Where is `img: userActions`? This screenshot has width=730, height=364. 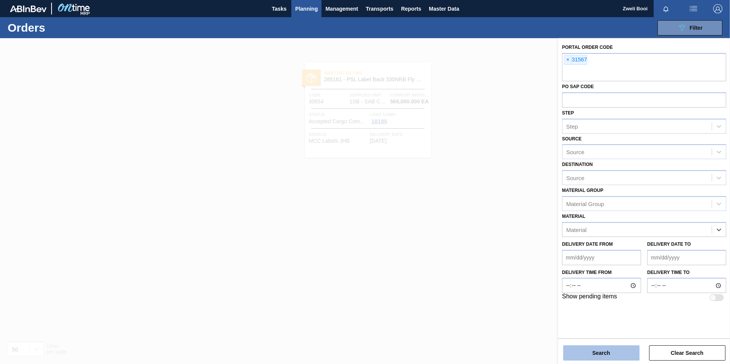
img: userActions is located at coordinates (693, 9).